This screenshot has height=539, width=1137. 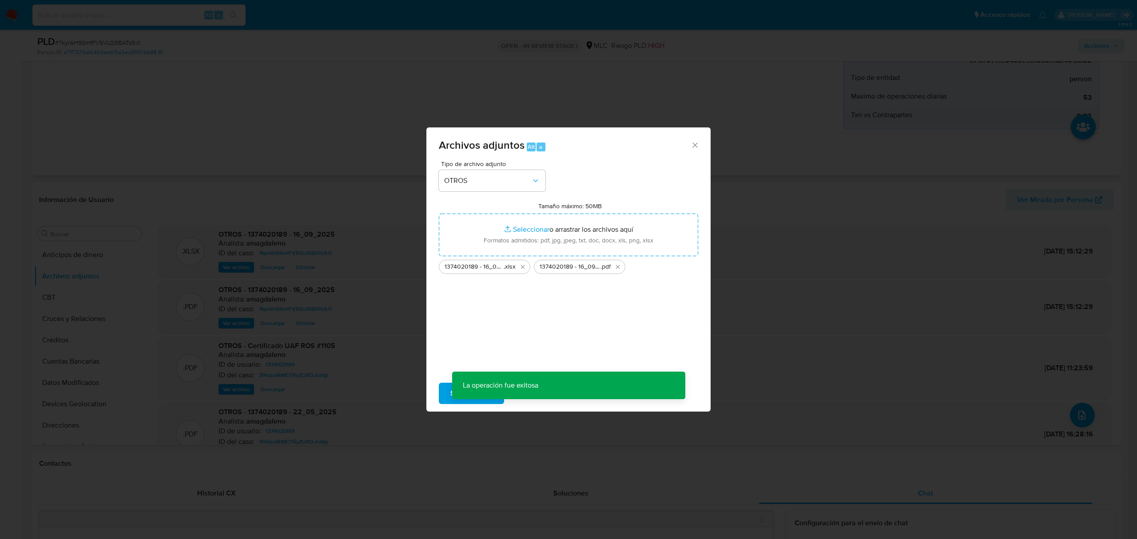 What do you see at coordinates (541, 147) in the screenshot?
I see `span: a` at bounding box center [541, 147].